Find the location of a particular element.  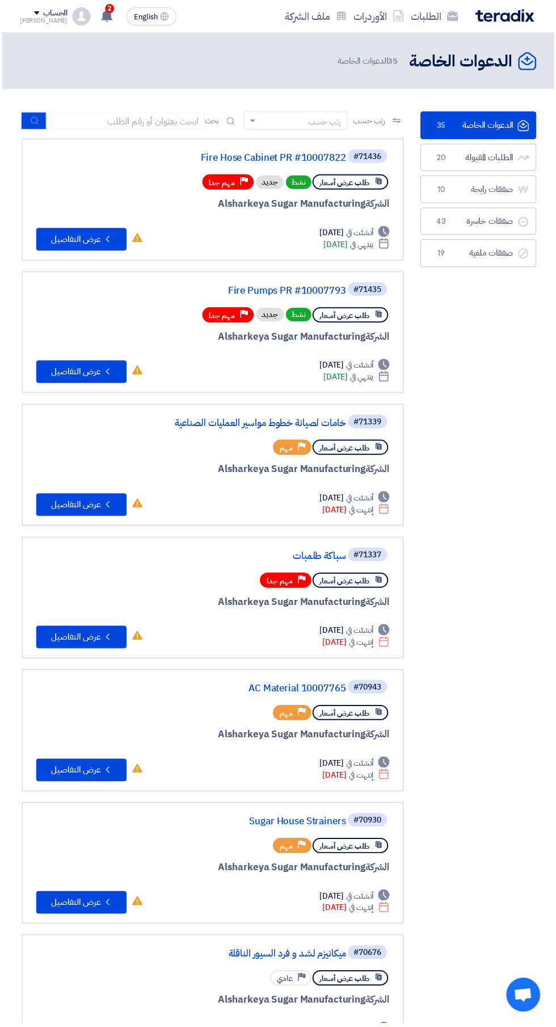

span: 20 is located at coordinates (443, 158).